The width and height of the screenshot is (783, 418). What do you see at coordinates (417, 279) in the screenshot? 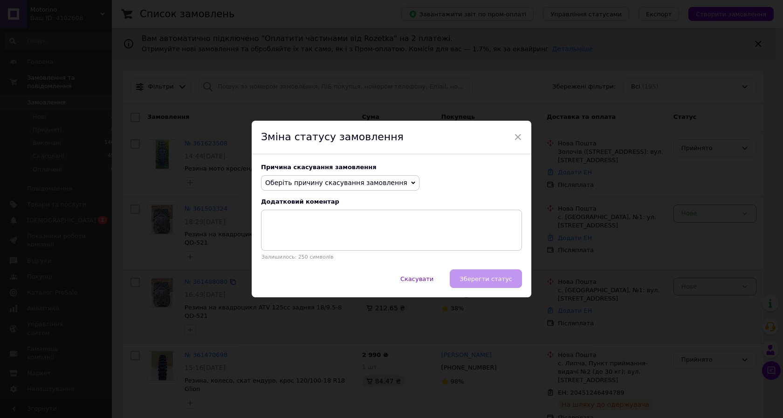
I see `span: Скасувати` at bounding box center [417, 279].